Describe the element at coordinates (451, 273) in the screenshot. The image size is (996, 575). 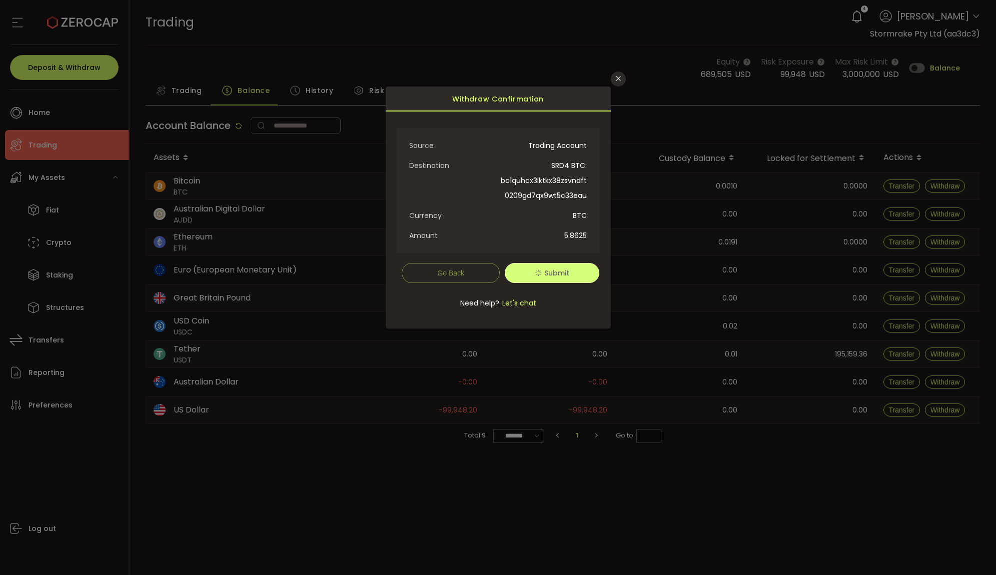
I see `span: Go Back` at that location.